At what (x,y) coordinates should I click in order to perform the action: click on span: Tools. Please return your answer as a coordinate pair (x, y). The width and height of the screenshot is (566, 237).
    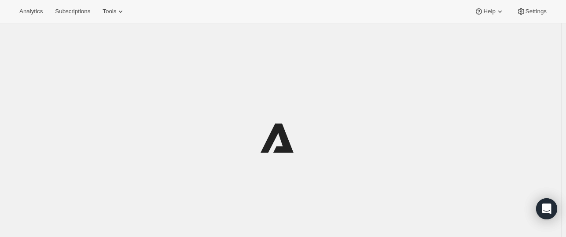
    Looking at the image, I should click on (109, 11).